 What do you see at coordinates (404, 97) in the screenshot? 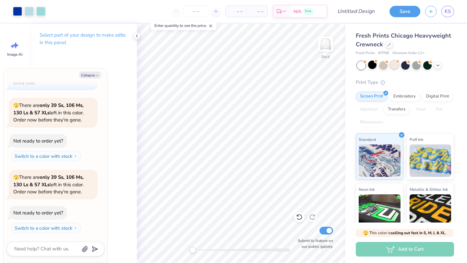
I see `div: Embroidery` at bounding box center [404, 97].